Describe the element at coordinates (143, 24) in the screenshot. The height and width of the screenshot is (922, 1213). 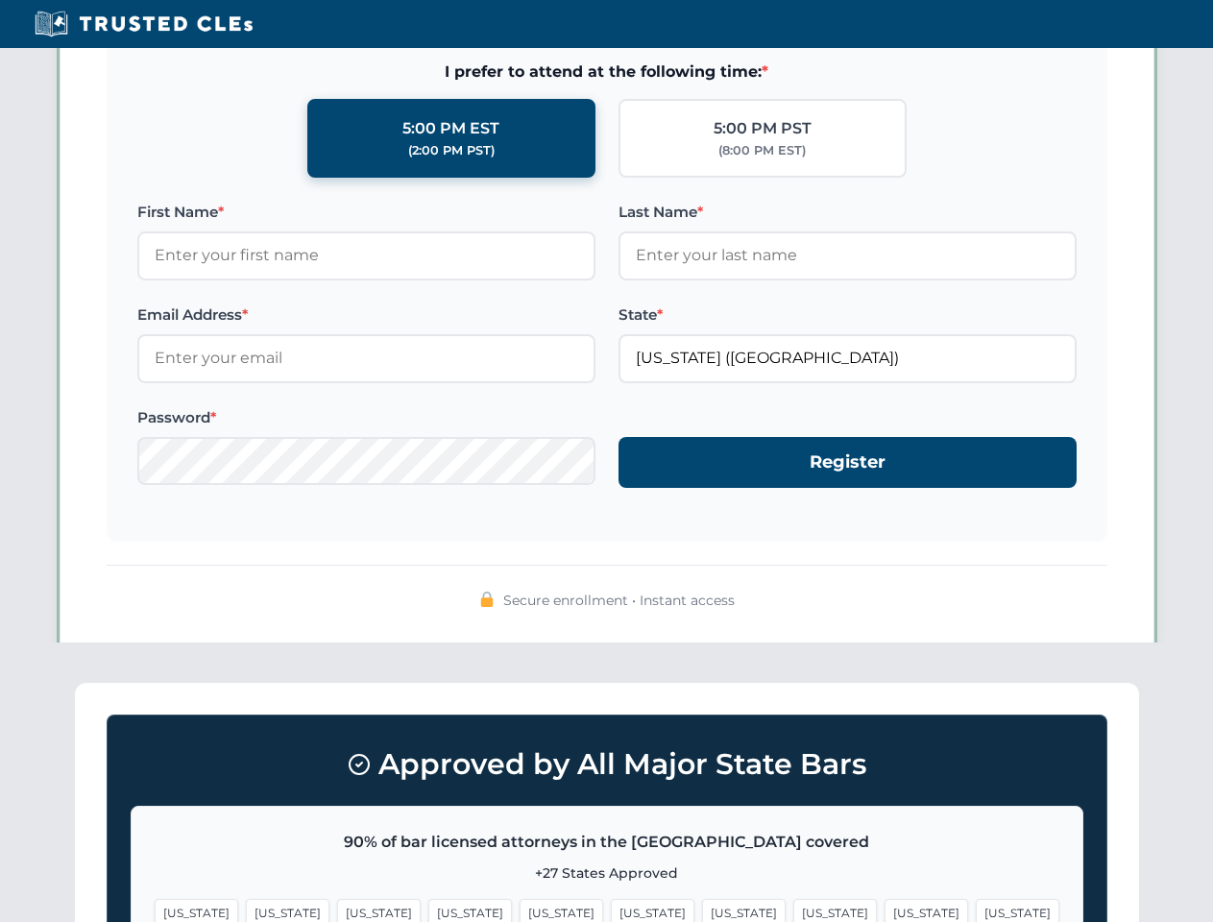
I see `img: Trusted CLEs` at that location.